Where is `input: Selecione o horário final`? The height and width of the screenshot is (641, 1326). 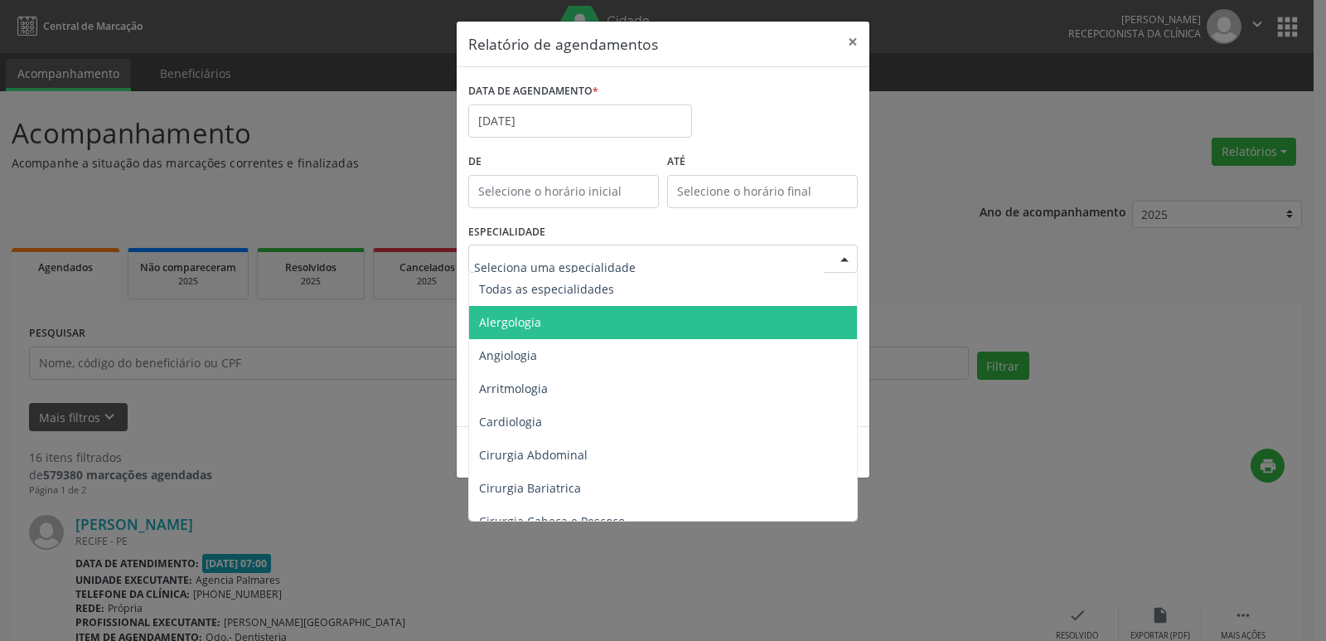
input: Selecione o horário final is located at coordinates (763, 191).